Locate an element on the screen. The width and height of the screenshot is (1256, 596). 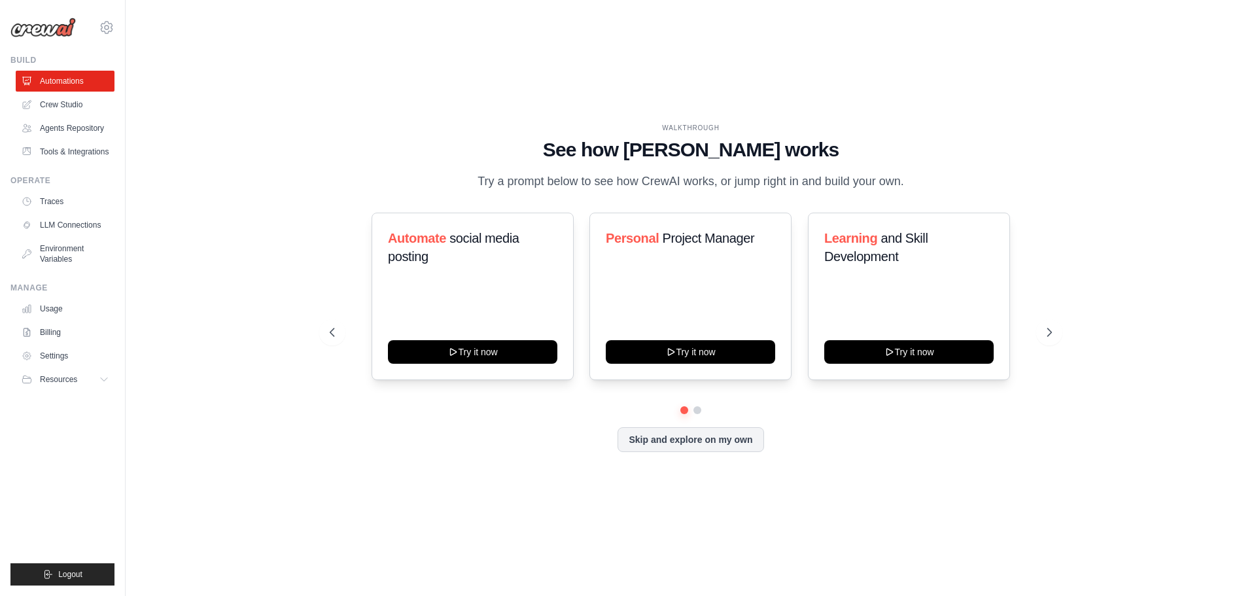
a: Settings is located at coordinates (65, 356).